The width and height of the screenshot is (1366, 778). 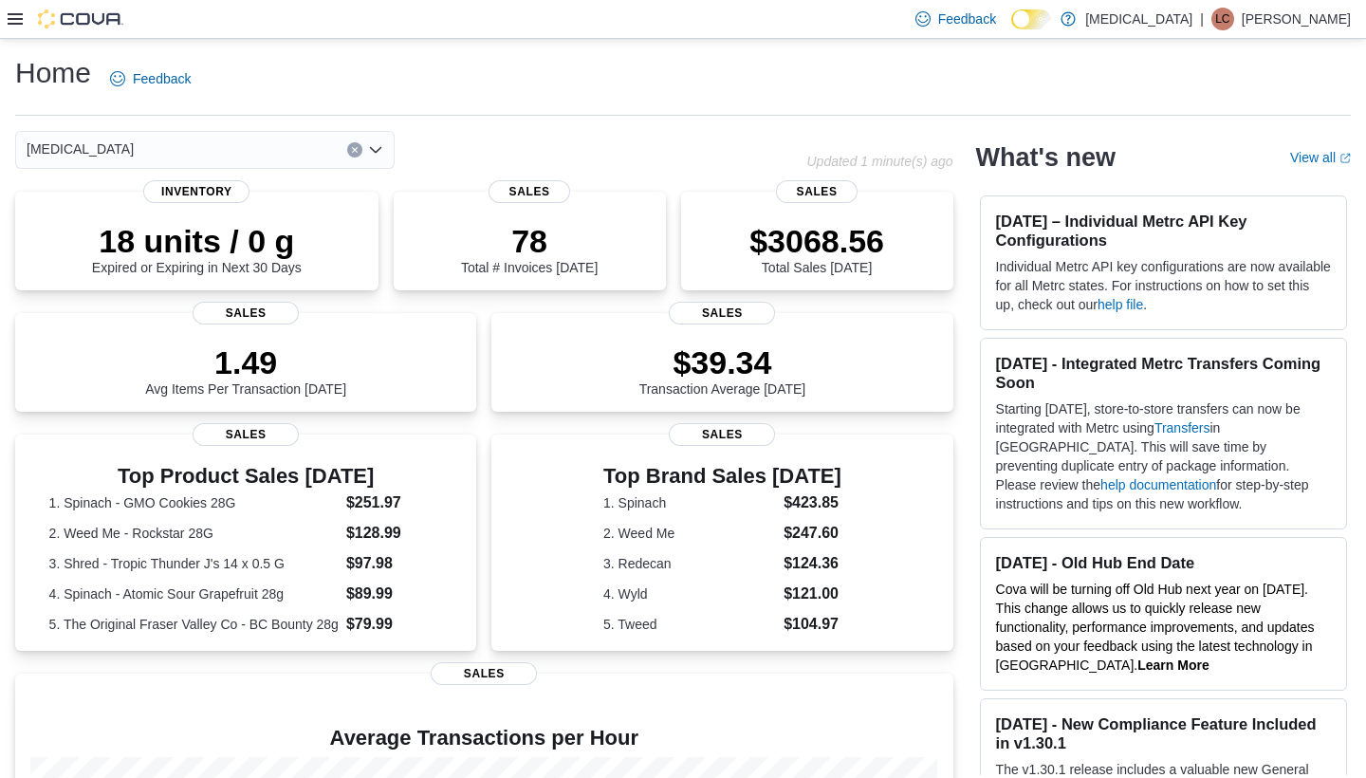 I want to click on a: Transfers, so click(x=1182, y=428).